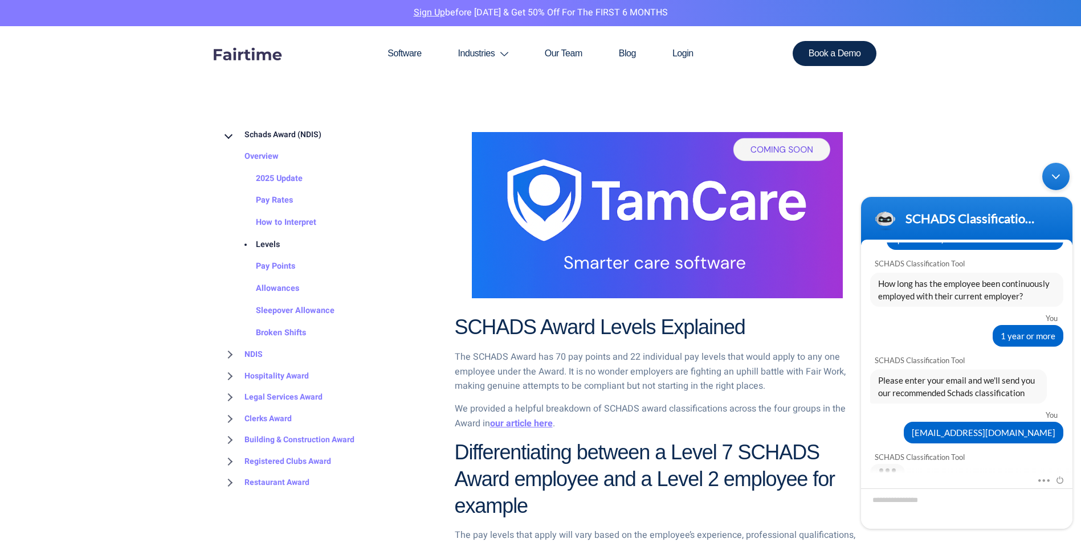  Describe the element at coordinates (657, 372) in the screenshot. I see `p: The SCHADS Award has 70 pay points and 22 individual pay levels that would apply to any one emplo...` at that location.